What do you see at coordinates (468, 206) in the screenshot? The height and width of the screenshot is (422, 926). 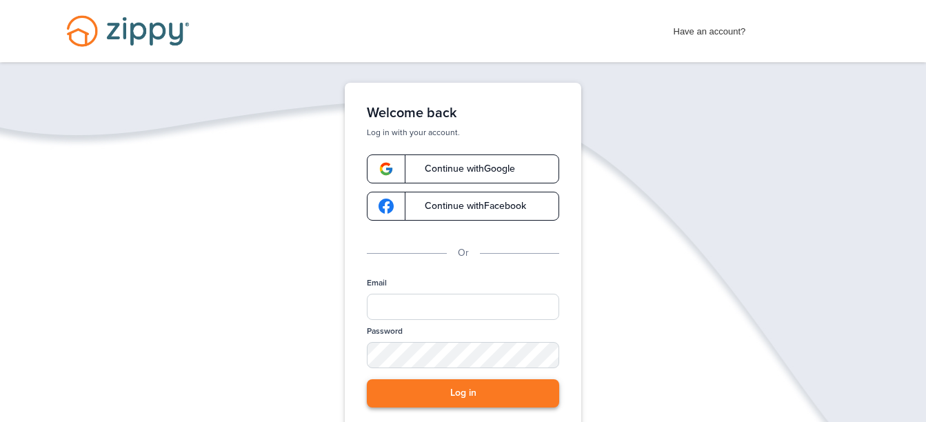 I see `span: Continue with Facebook` at bounding box center [468, 206].